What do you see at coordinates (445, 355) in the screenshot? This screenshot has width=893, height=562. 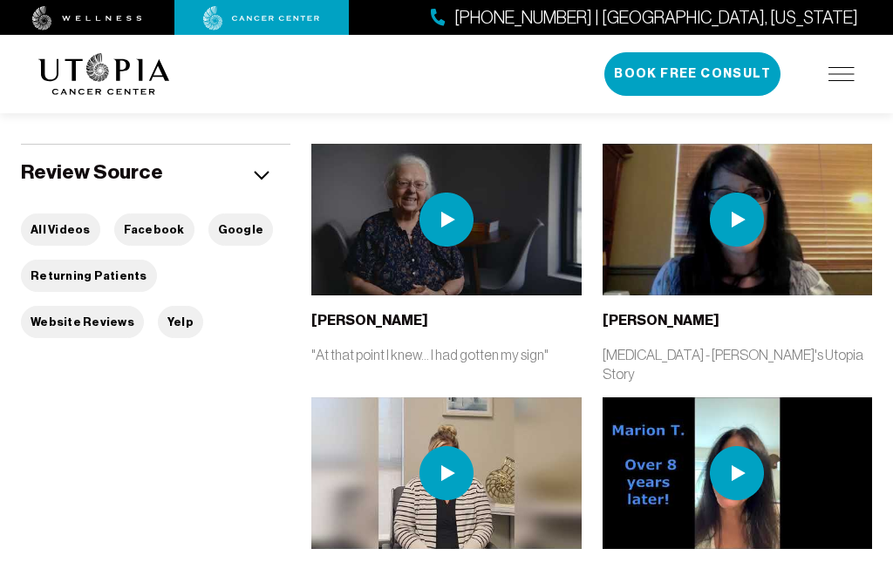 I see `p: "At that point I knew... I had gotten my sign"` at bounding box center [445, 355].